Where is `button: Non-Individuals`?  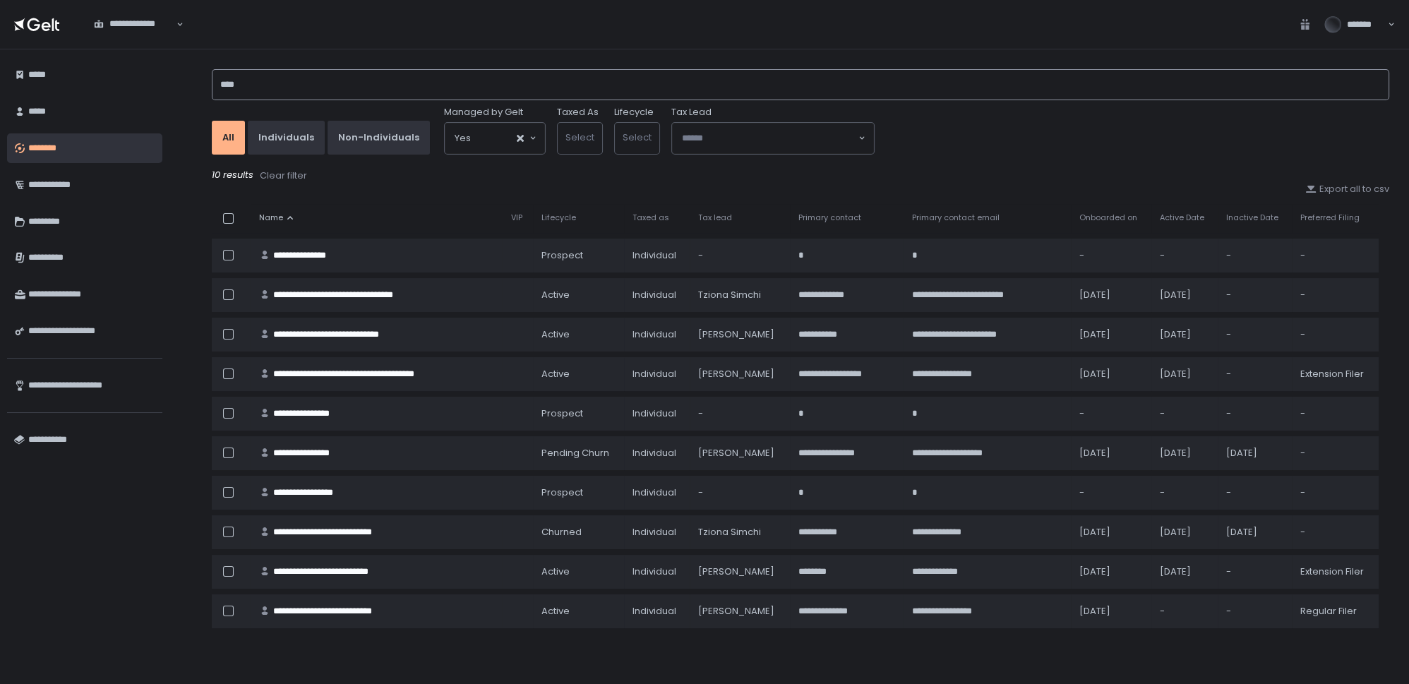
button: Non-Individuals is located at coordinates (378, 138).